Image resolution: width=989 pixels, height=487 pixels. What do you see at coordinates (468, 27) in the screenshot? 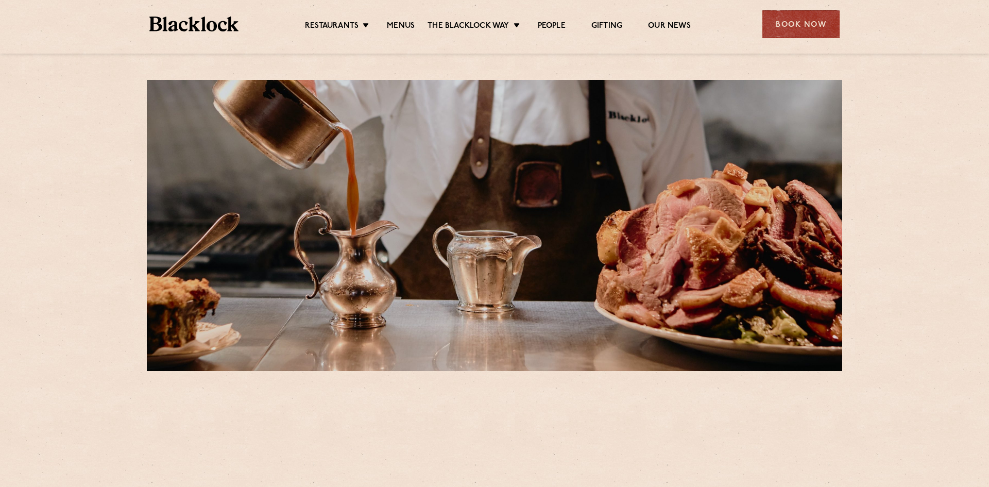
I see `a: The Blacklock Way` at bounding box center [468, 27].